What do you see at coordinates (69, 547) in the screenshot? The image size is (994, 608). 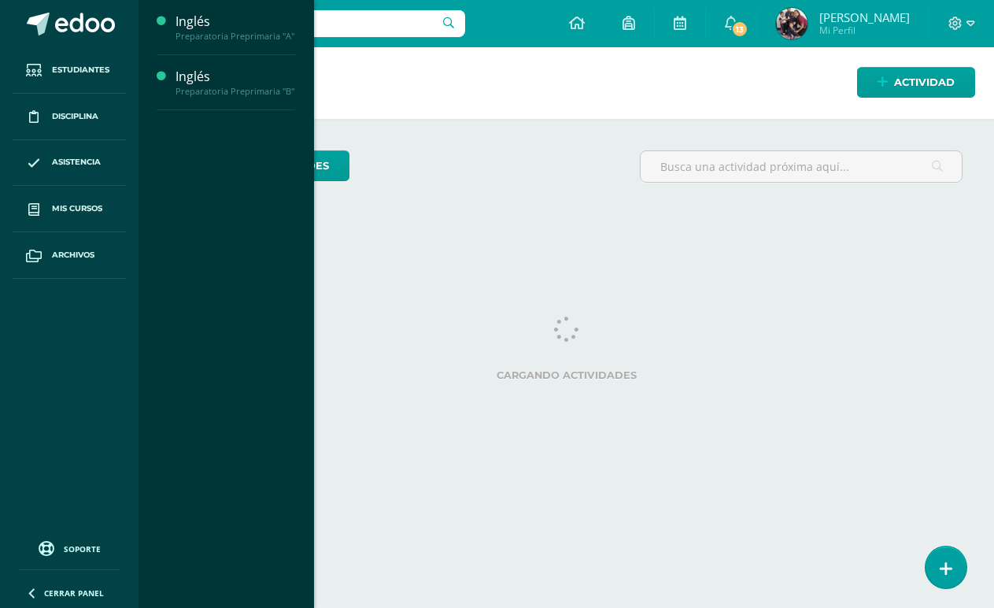 I see `a: Soporte` at bounding box center [69, 547].